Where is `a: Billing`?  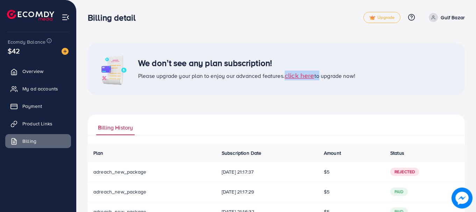 a: Billing is located at coordinates (38, 141).